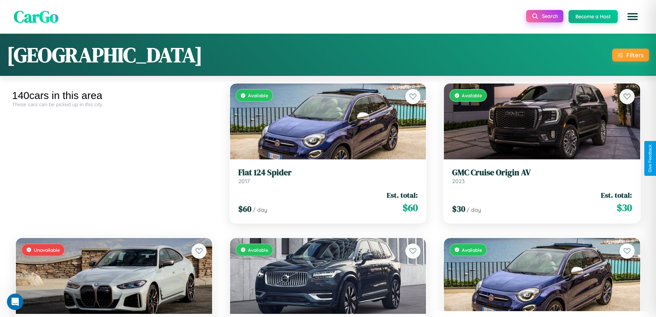  I want to click on div: Give Feedback, so click(650, 158).